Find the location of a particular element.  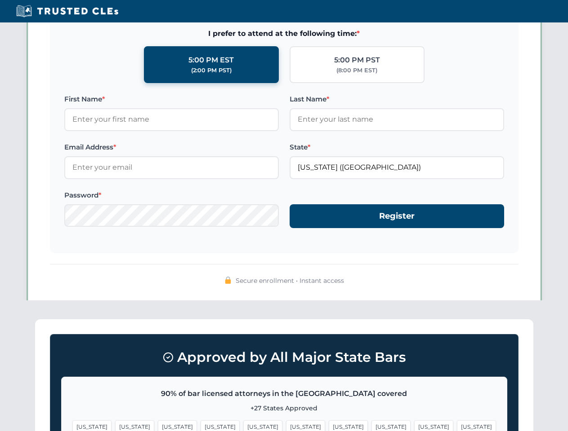

label: State is located at coordinates (396, 147).